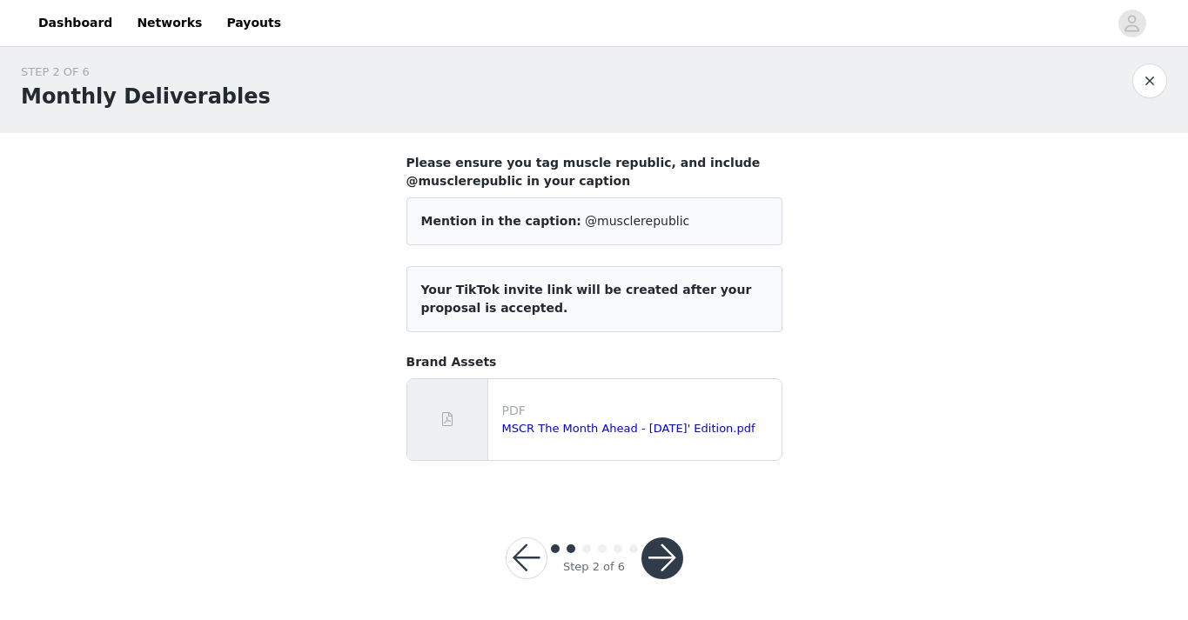 This screenshot has width=1188, height=620. I want to click on a: Dashboard, so click(75, 23).